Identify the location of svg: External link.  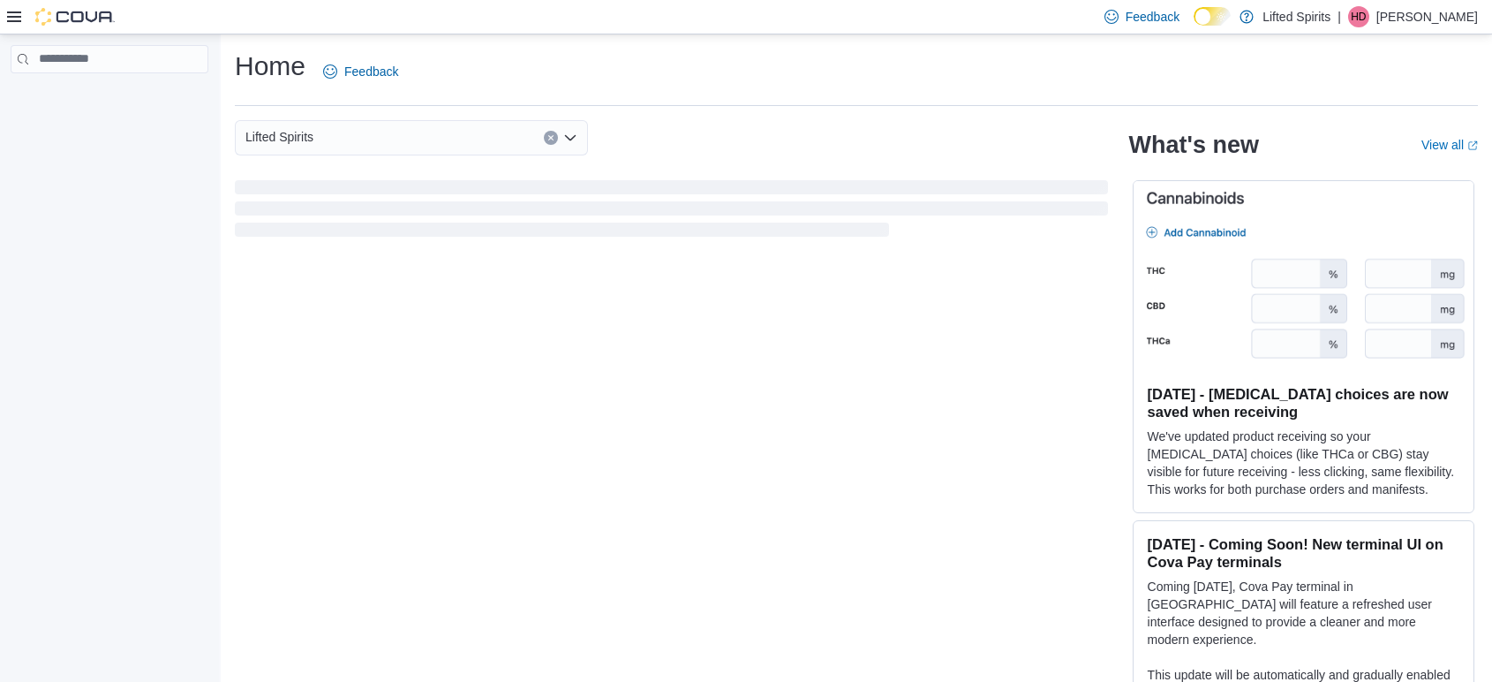
(1473, 146).